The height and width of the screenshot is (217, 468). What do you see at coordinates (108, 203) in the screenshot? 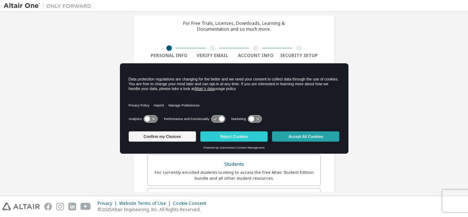
I see `div: Privacy` at bounding box center [108, 203].